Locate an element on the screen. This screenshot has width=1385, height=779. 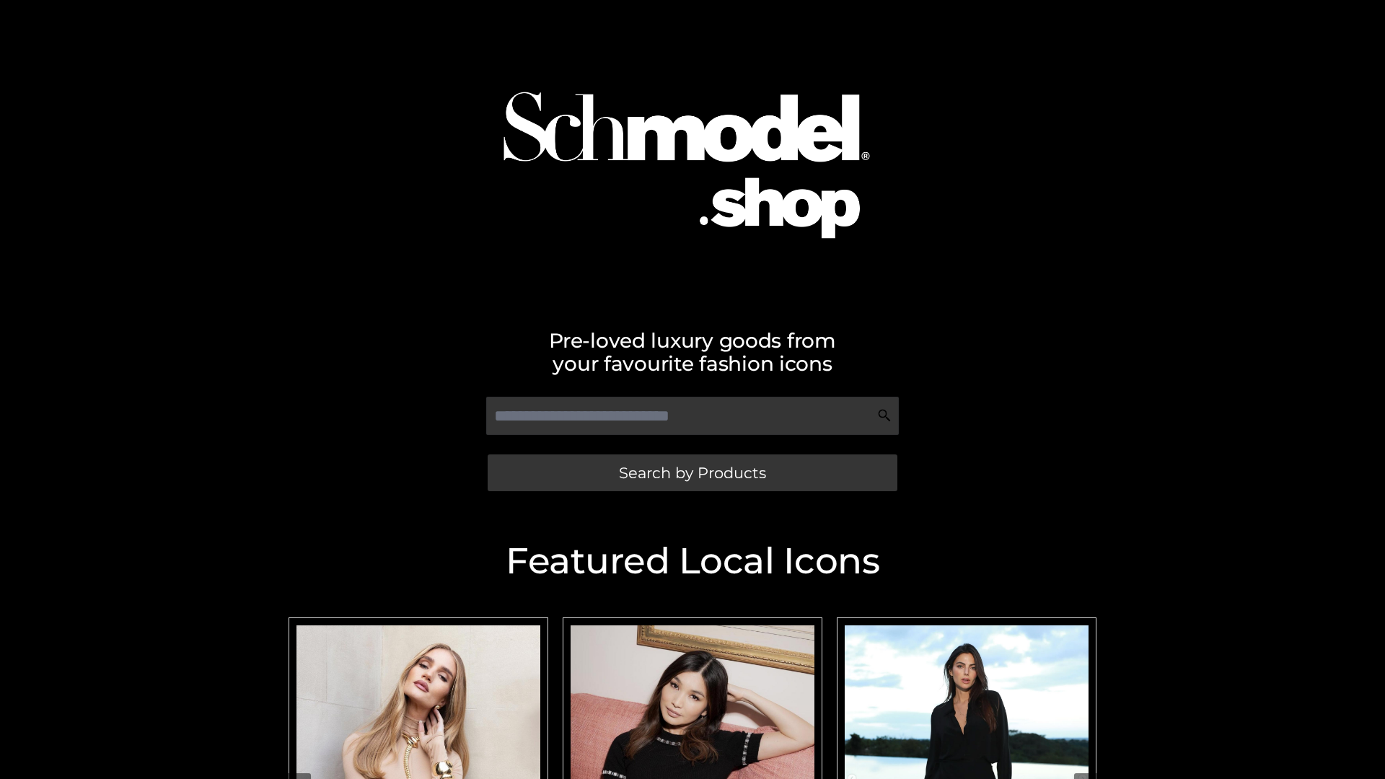
a: Search by Products is located at coordinates (693, 473).